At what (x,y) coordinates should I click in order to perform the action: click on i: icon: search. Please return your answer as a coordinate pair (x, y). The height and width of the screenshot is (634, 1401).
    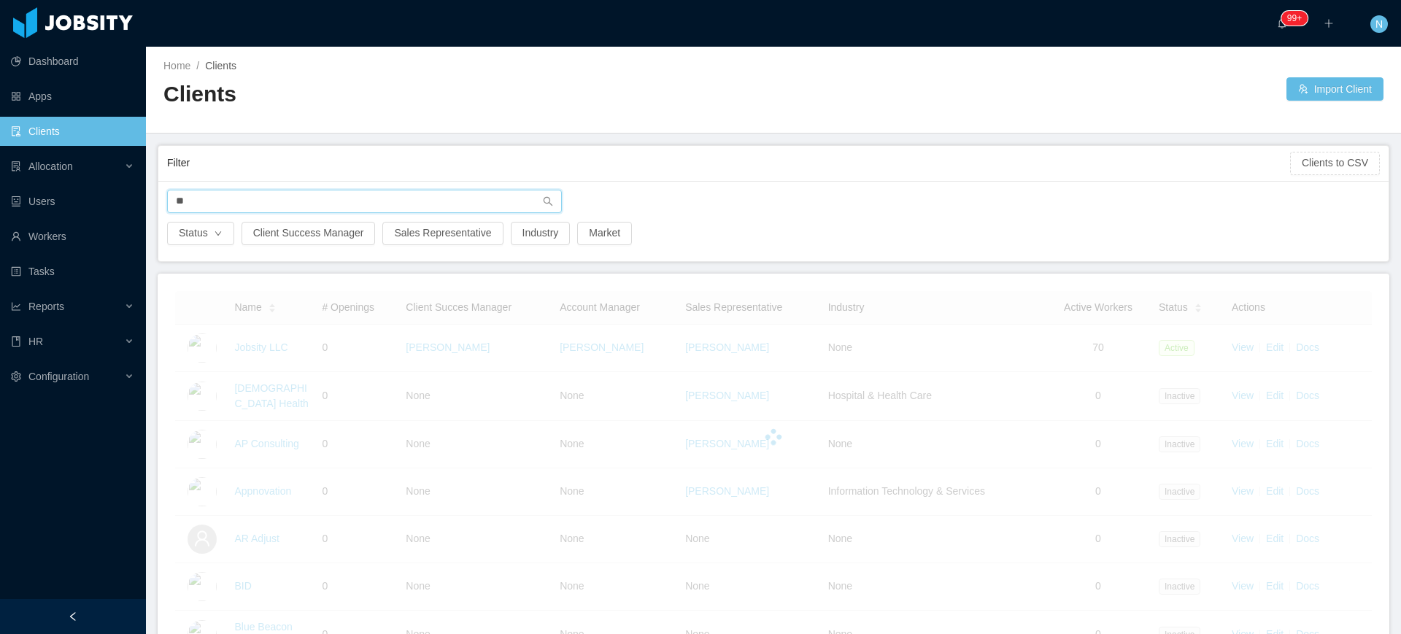
    Looking at the image, I should click on (548, 201).